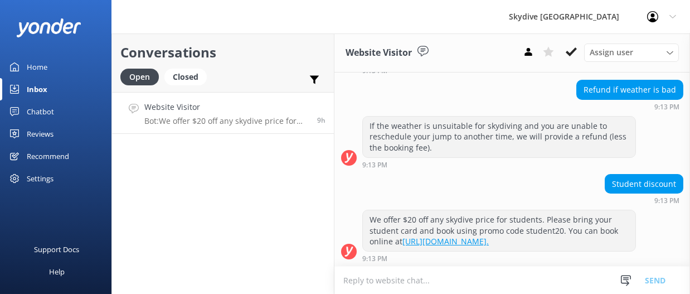  Describe the element at coordinates (378, 53) in the screenshot. I see `h3: Website Visitor` at that location.